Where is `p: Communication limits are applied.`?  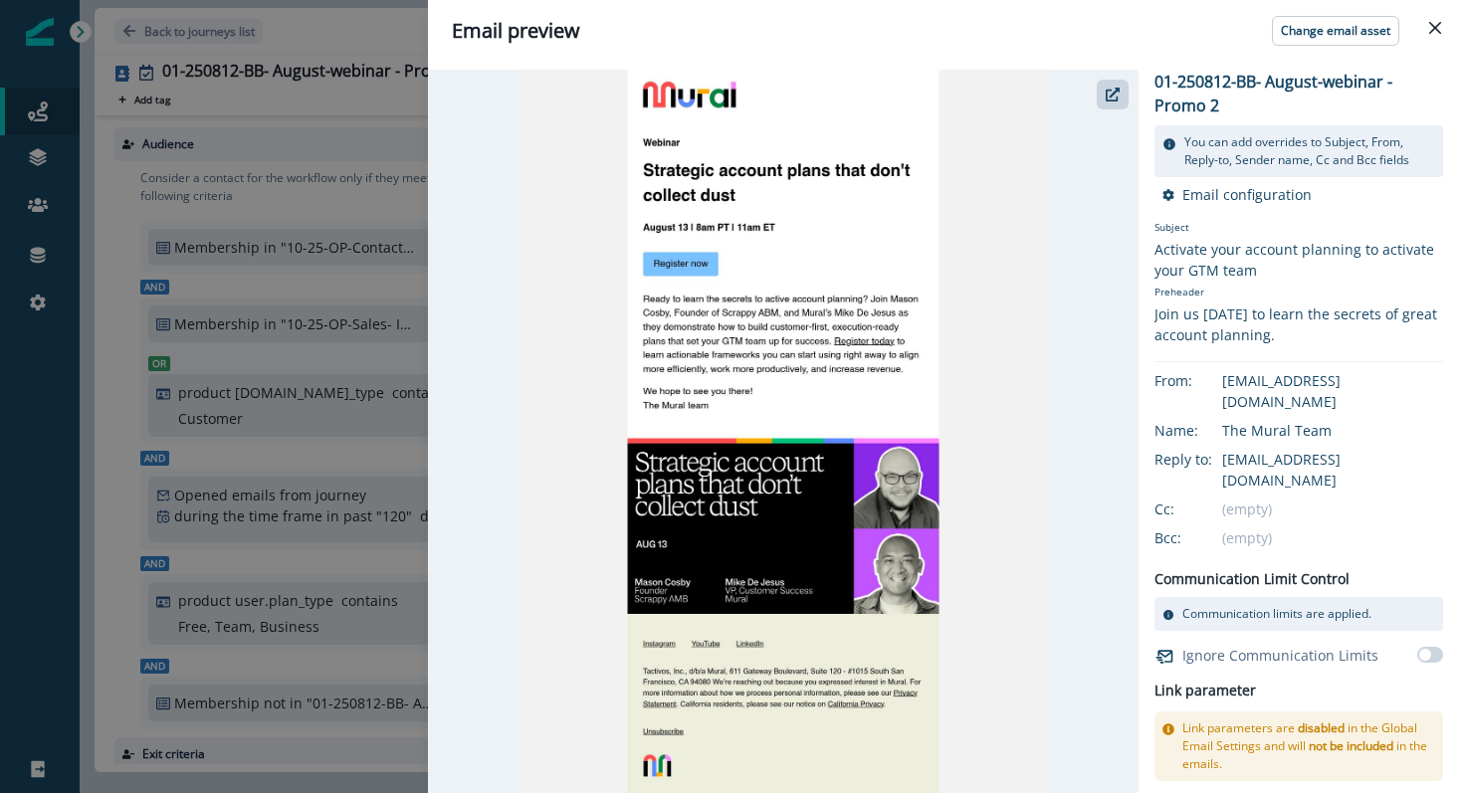 p: Communication limits are applied. is located at coordinates (1277, 614).